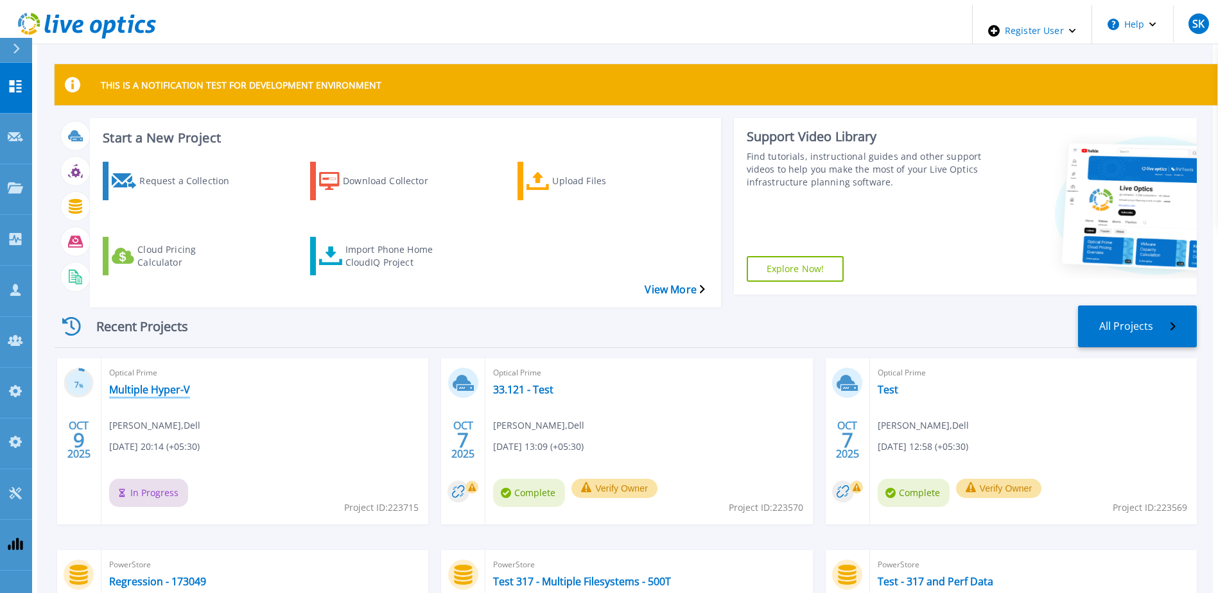  Describe the element at coordinates (241, 85) in the screenshot. I see `p: THIS IS A NOTIFICATION TEST FOR DEVELOPMENT ENVIRONMENT` at that location.